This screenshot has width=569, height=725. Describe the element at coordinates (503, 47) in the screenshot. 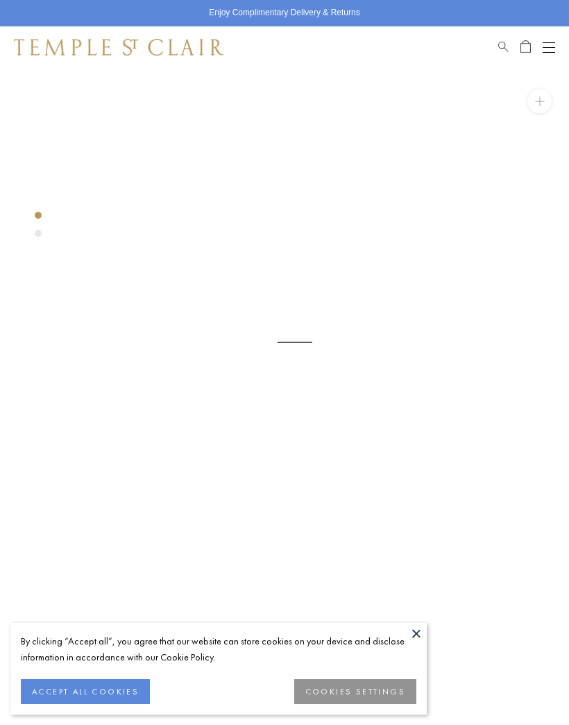

I see `a: Search` at that location.